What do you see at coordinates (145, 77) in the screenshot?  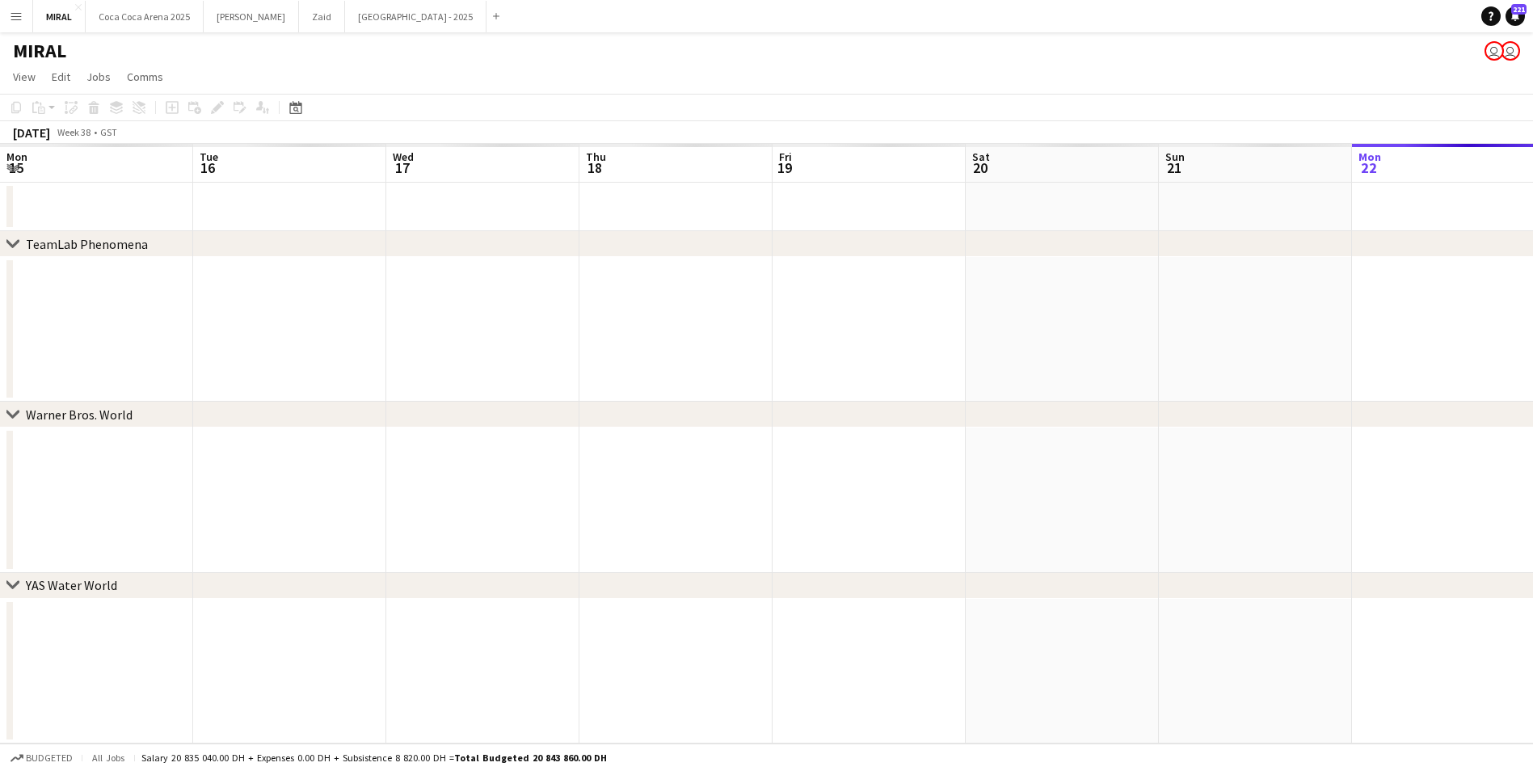 I see `span: Comms` at bounding box center [145, 77].